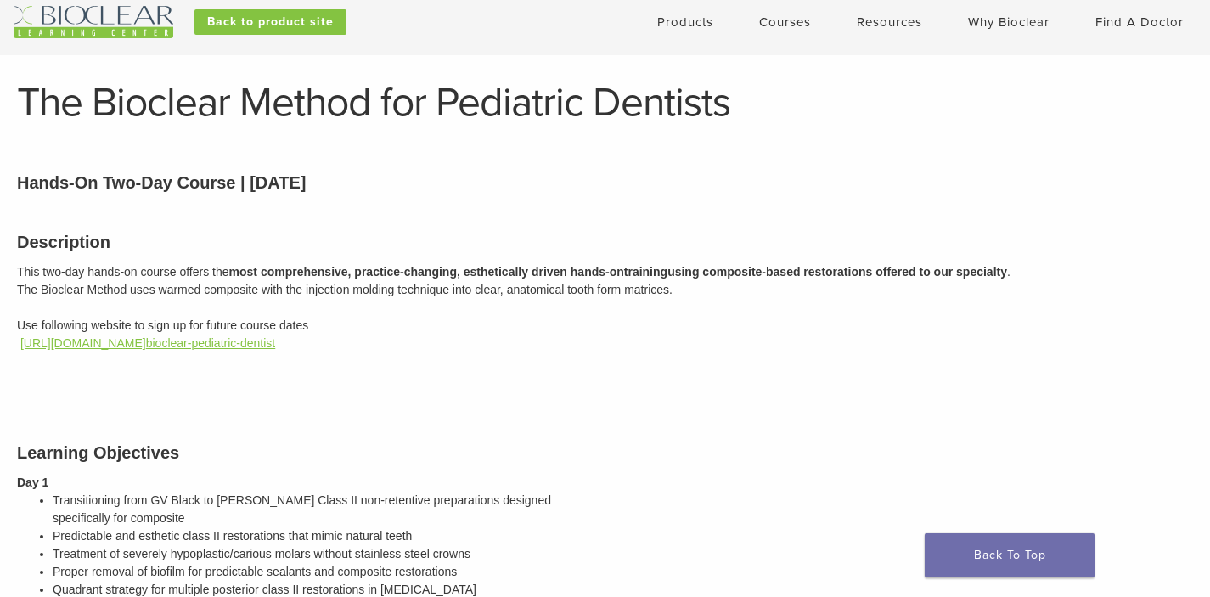  What do you see at coordinates (604, 325) in the screenshot?
I see `div: Use following website to sign up for future course dates` at bounding box center [604, 325].